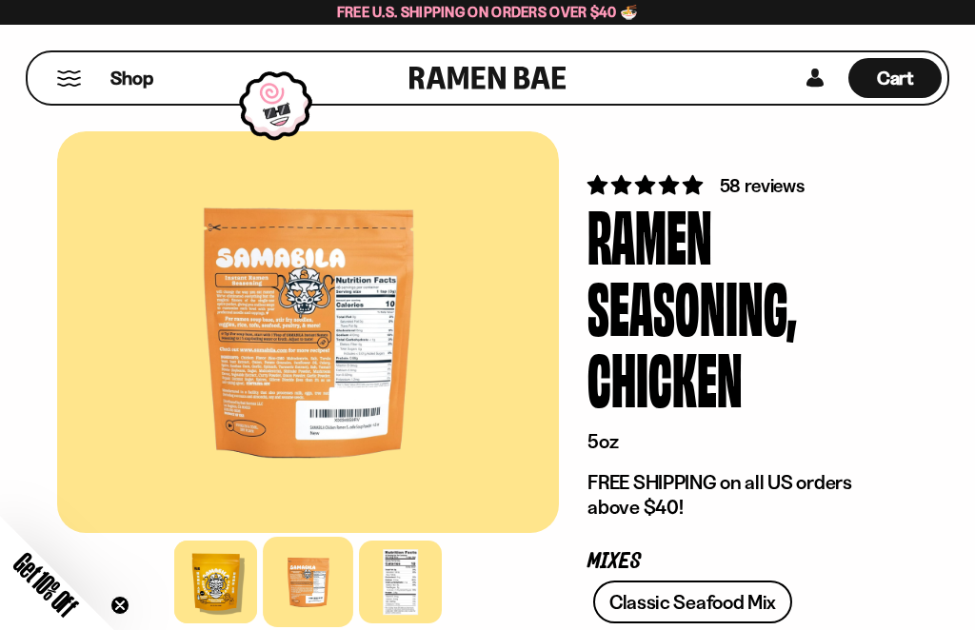 The height and width of the screenshot is (630, 975). What do you see at coordinates (738, 562) in the screenshot?
I see `p: Mixes` at bounding box center [738, 562].